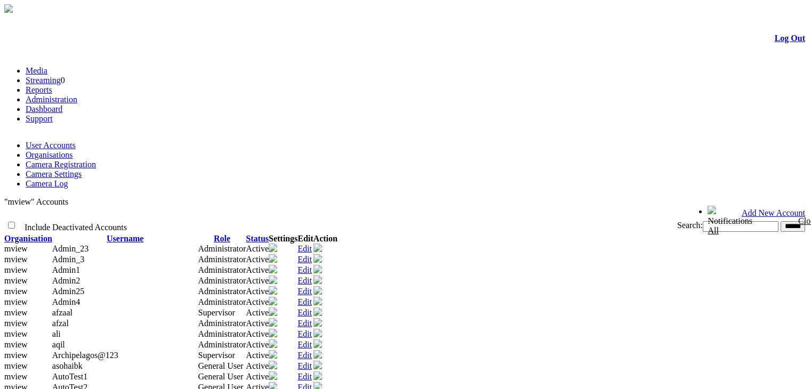 This screenshot has width=811, height=389. Describe the element at coordinates (68, 259) in the screenshot. I see `span: Admin_3` at that location.